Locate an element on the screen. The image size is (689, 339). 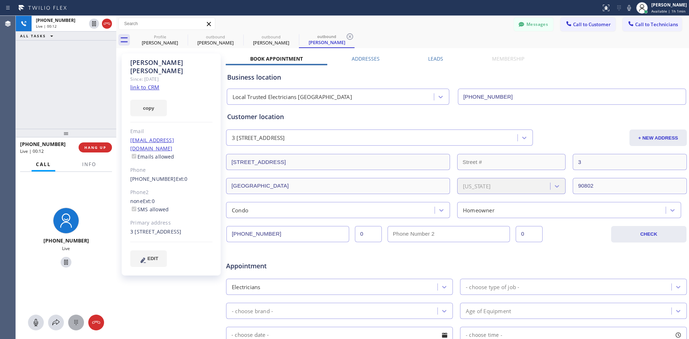
div: Electricians is located at coordinates (246, 287).